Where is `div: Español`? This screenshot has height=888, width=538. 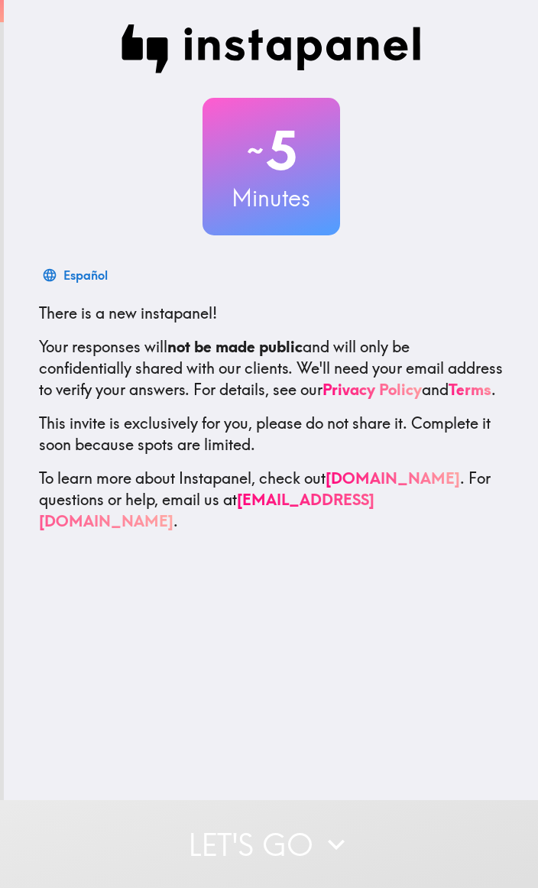 div: Español is located at coordinates (86, 275).